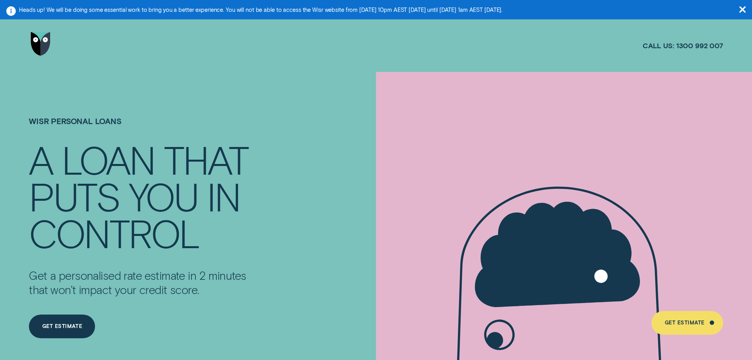 This screenshot has height=360, width=752. Describe the element at coordinates (143, 128) in the screenshot. I see `h1: Wisr Personal Loans` at that location.